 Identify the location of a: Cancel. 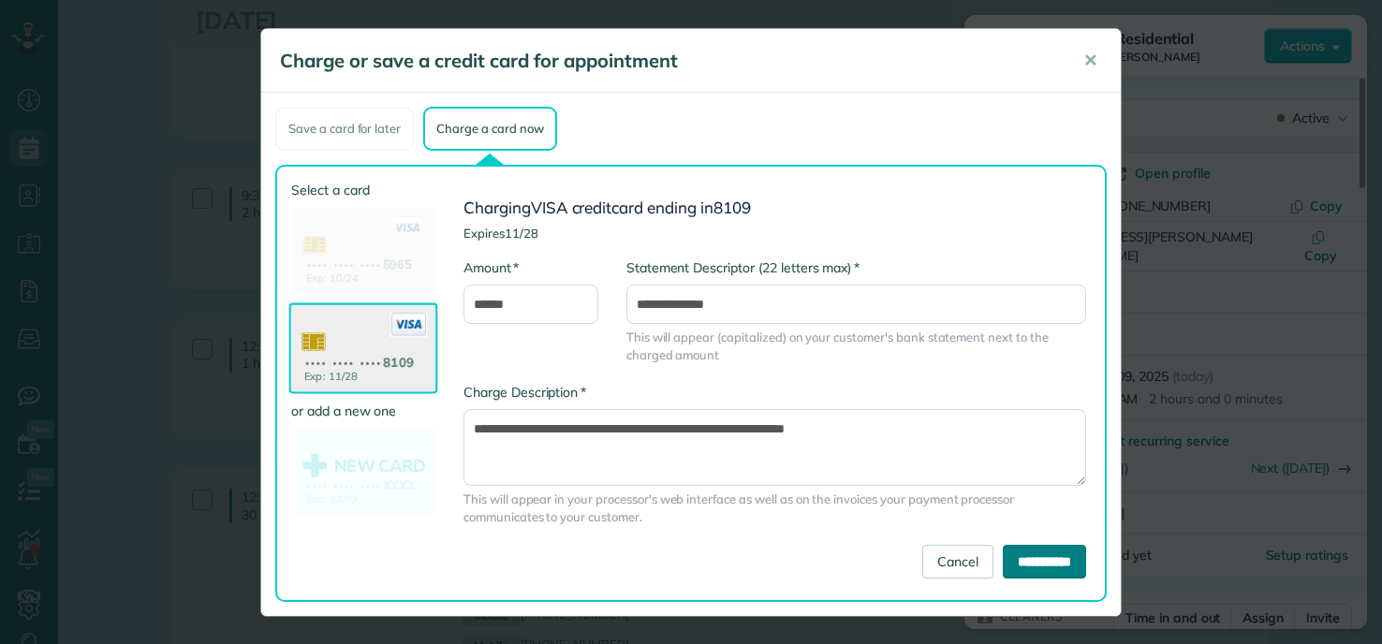
(958, 562).